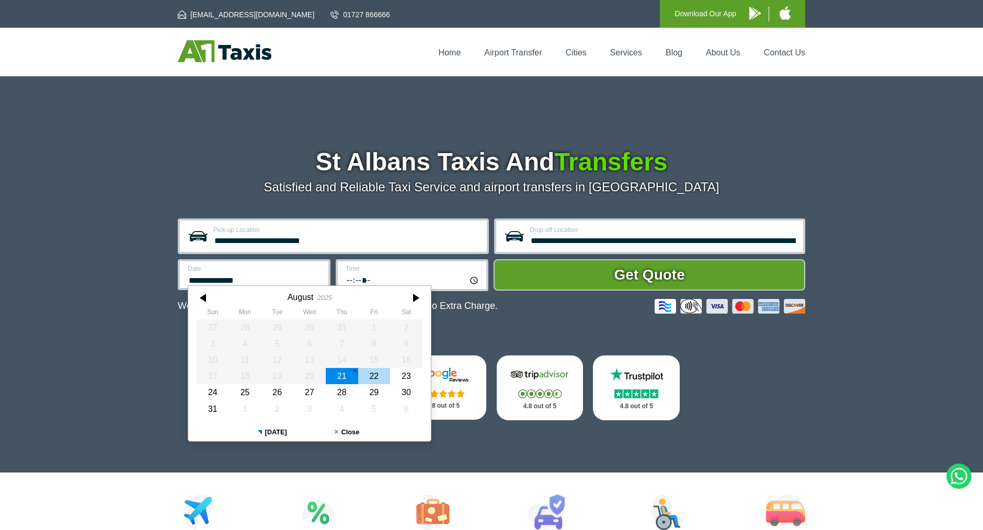  Describe the element at coordinates (310, 314) in the screenshot. I see `th: Wednesday` at that location.